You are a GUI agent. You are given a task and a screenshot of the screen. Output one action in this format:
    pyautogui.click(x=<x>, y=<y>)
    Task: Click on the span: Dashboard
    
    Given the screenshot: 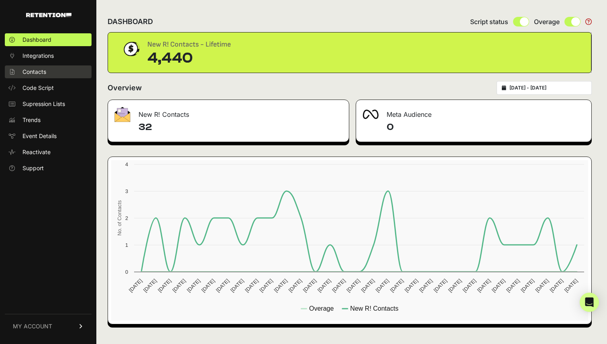 What is the action you would take?
    pyautogui.click(x=37, y=40)
    